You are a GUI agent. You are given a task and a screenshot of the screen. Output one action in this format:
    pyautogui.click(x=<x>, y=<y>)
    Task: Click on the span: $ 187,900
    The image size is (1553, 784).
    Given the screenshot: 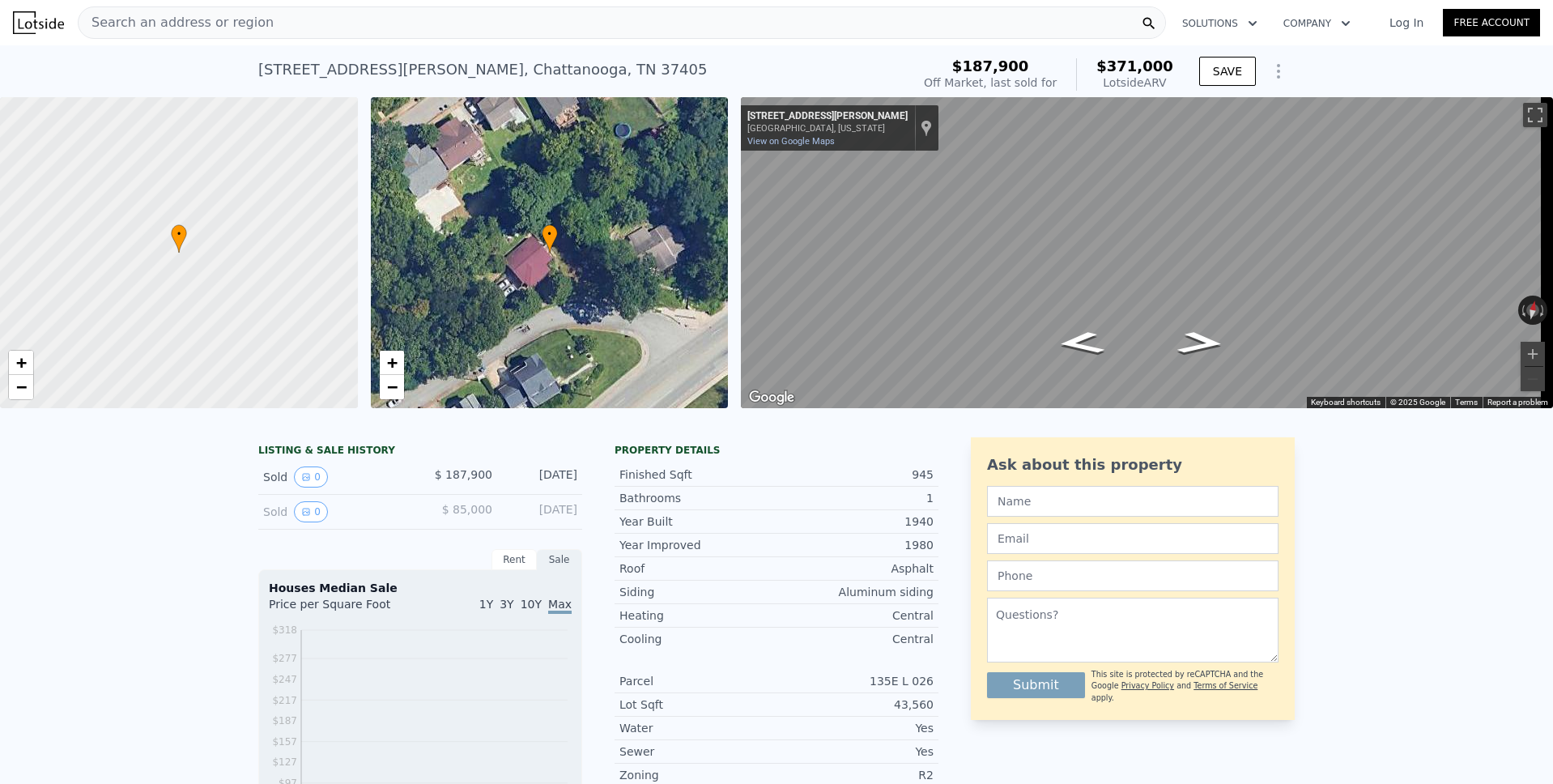 What is the action you would take?
    pyautogui.click(x=464, y=474)
    